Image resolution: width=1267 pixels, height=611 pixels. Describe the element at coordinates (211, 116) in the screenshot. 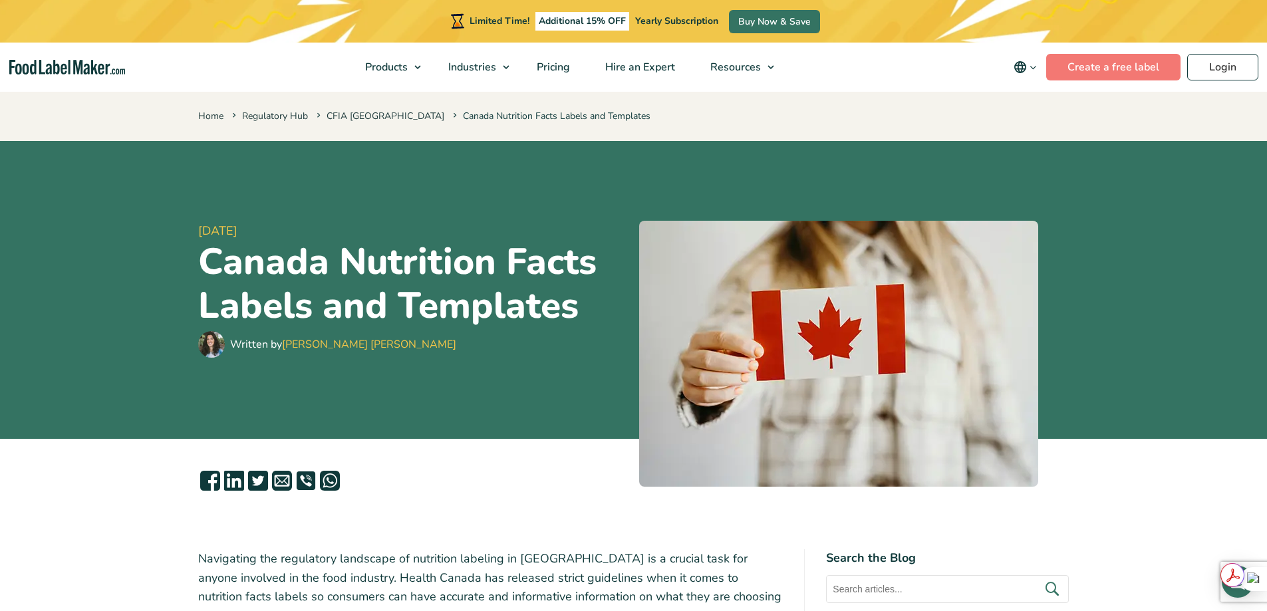

I see `a: Home` at that location.